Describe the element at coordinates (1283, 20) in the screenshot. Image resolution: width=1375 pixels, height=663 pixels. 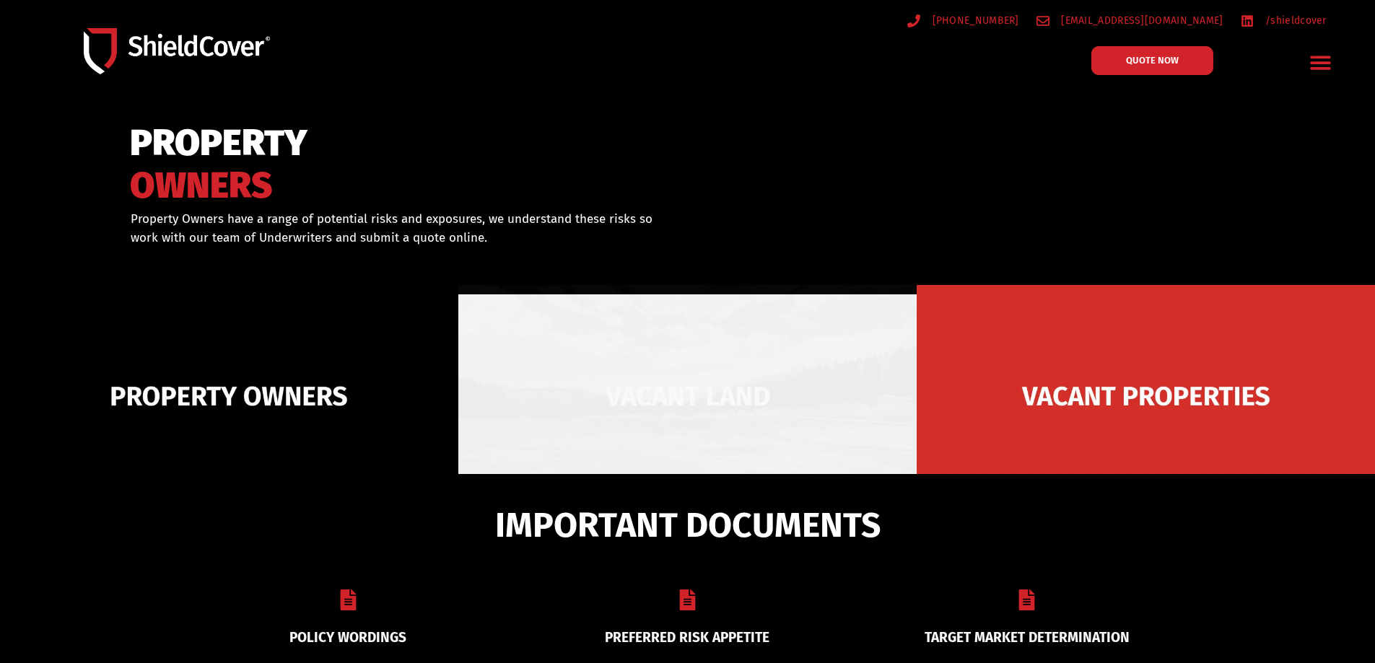
I see `a: /shieldcover` at that location.